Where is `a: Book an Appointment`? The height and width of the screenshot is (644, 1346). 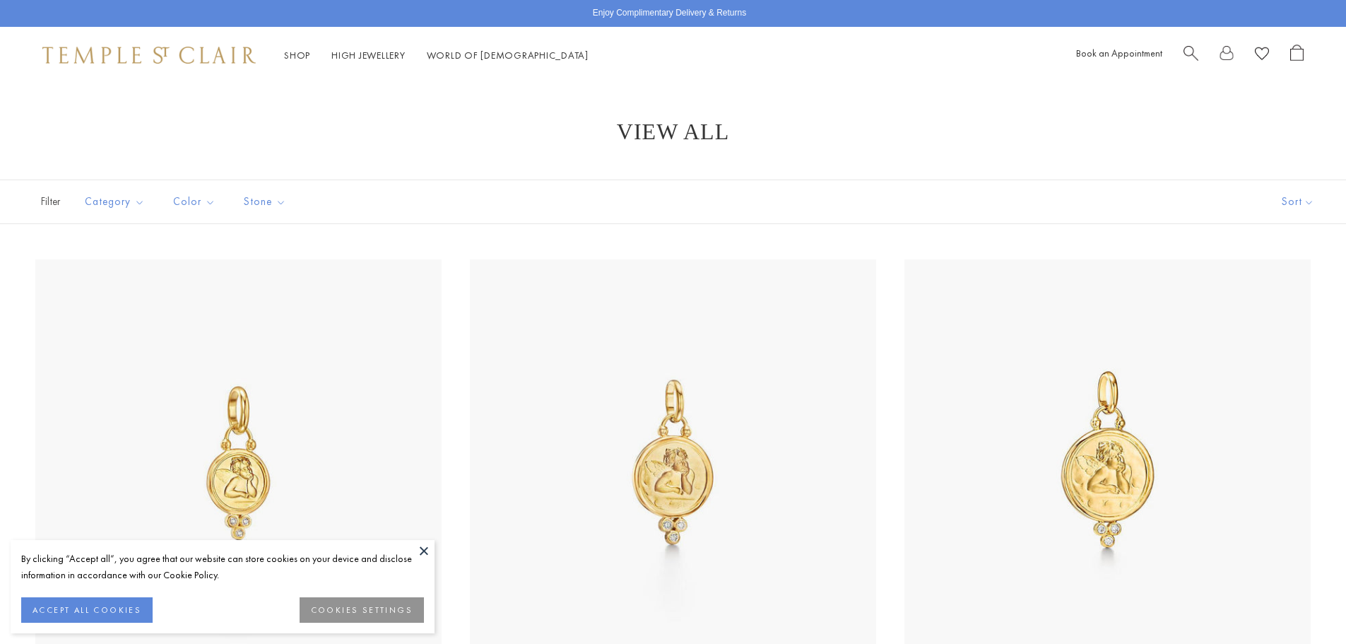
a: Book an Appointment is located at coordinates (1119, 53).